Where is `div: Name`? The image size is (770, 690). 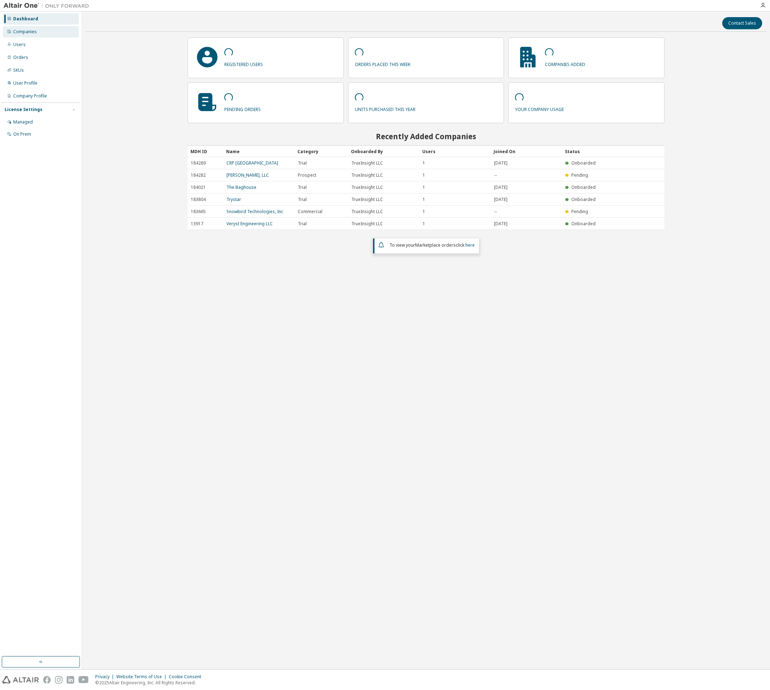
div: Name is located at coordinates (259, 151).